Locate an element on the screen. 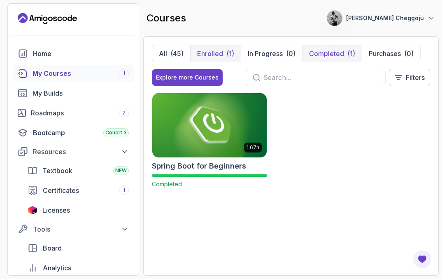 This screenshot has width=442, height=279. img: user profile image is located at coordinates (335, 18).